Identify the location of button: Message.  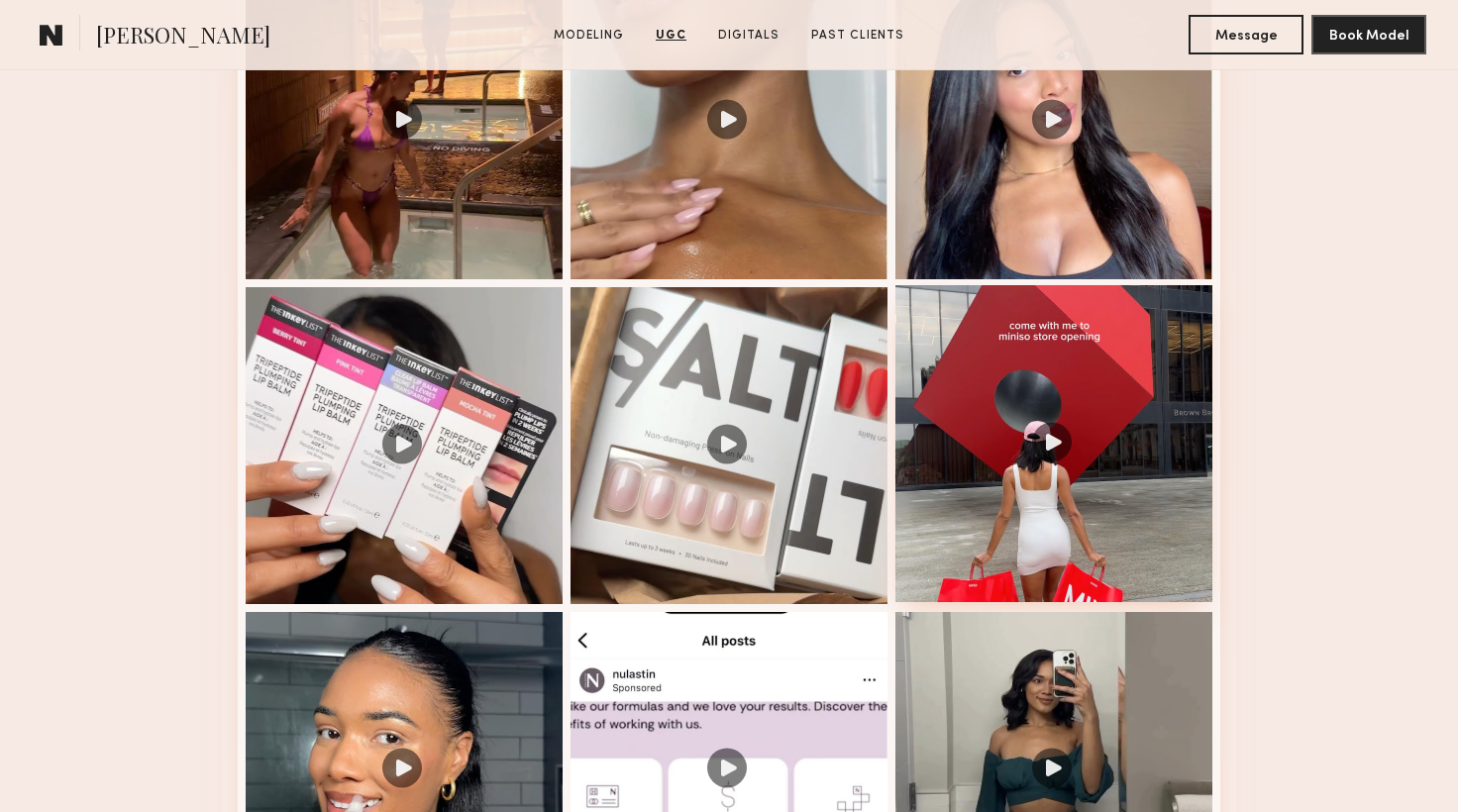
(1245, 35).